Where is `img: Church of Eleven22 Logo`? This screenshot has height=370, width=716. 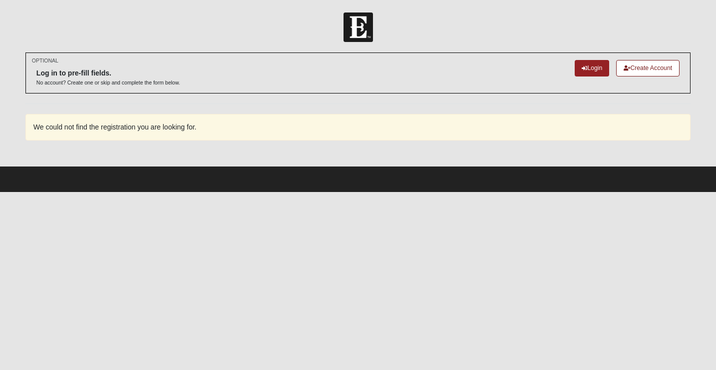
img: Church of Eleven22 Logo is located at coordinates (358, 27).